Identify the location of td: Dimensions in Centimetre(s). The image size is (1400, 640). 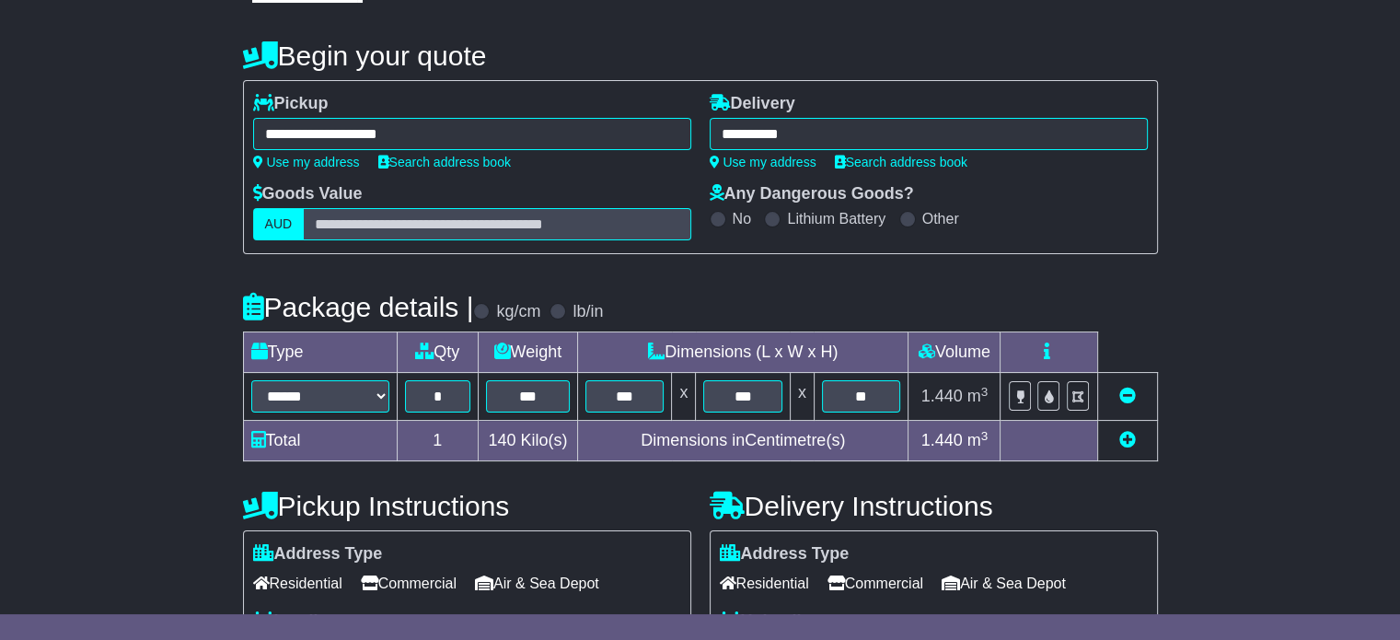
(742, 441).